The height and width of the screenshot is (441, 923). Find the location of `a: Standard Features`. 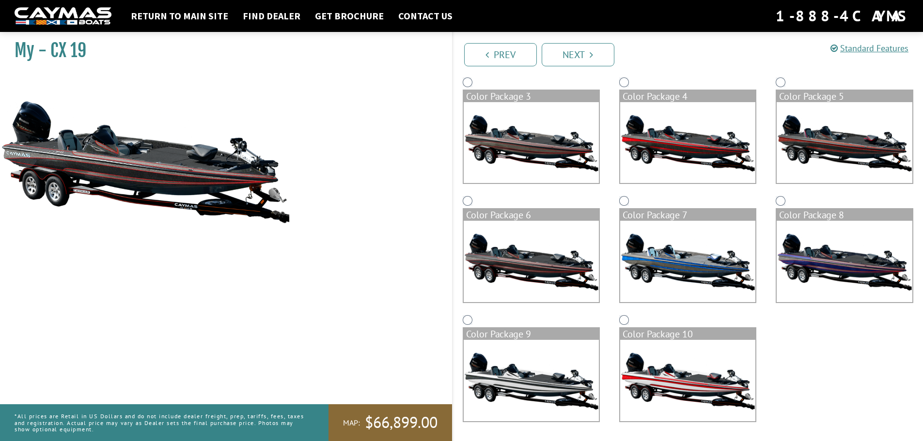

a: Standard Features is located at coordinates (869, 48).